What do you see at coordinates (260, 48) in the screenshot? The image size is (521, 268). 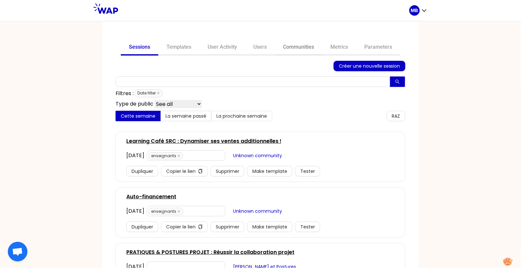 I see `a: Users` at bounding box center [260, 48].